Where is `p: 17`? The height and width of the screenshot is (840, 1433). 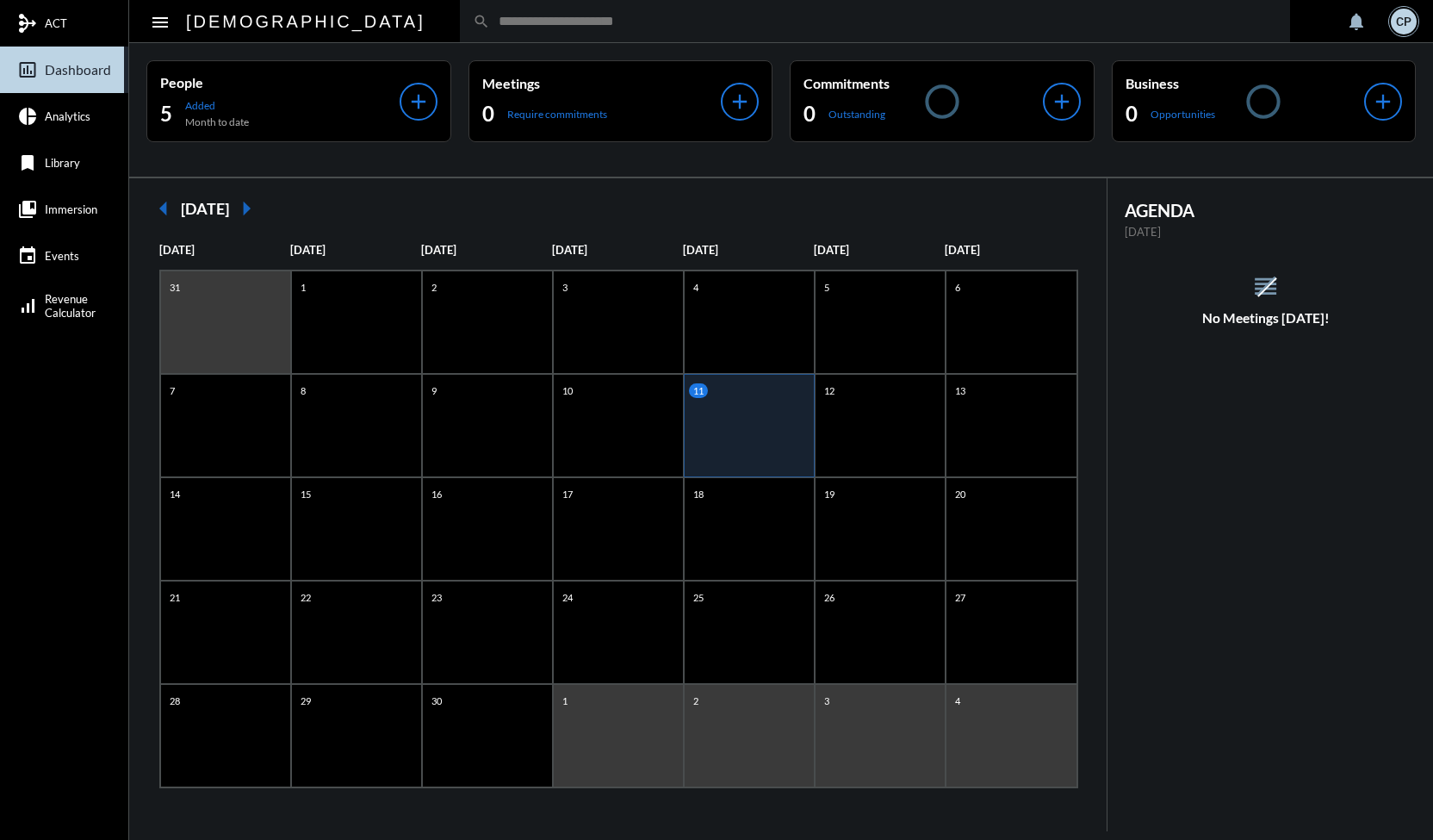
p: 17 is located at coordinates (567, 494).